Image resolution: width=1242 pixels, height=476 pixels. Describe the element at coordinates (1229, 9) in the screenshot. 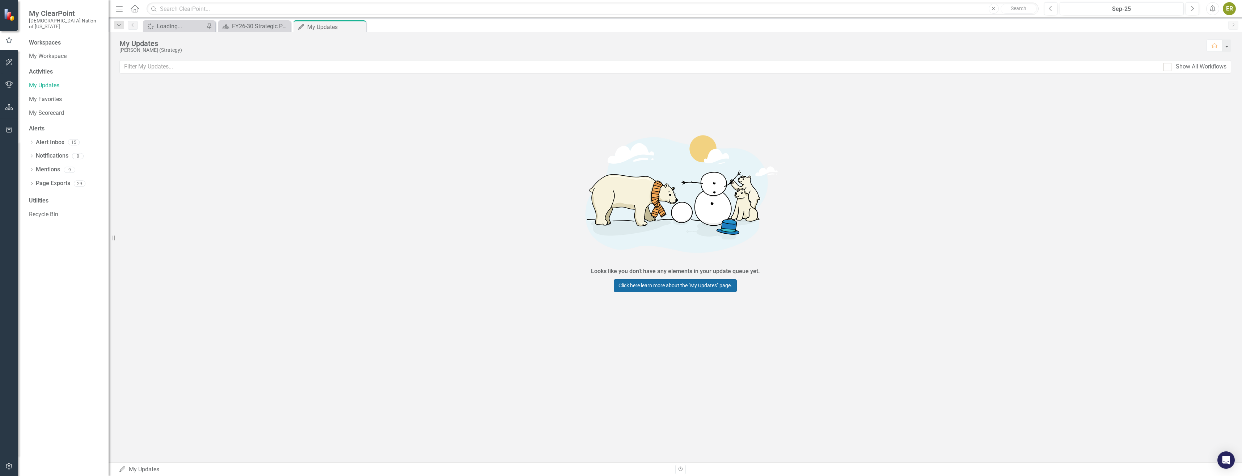

I see `button: ER` at that location.